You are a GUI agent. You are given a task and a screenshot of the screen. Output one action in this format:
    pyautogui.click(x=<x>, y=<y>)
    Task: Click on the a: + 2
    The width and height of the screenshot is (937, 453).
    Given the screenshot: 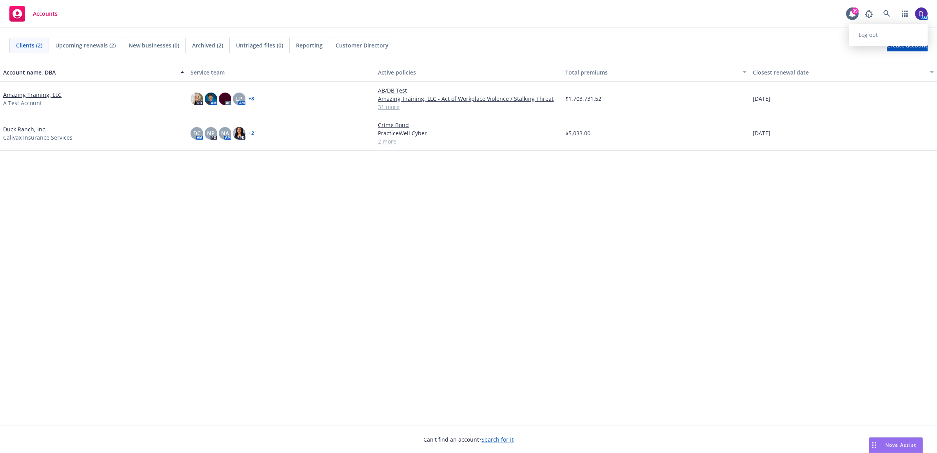 What is the action you would take?
    pyautogui.click(x=251, y=133)
    